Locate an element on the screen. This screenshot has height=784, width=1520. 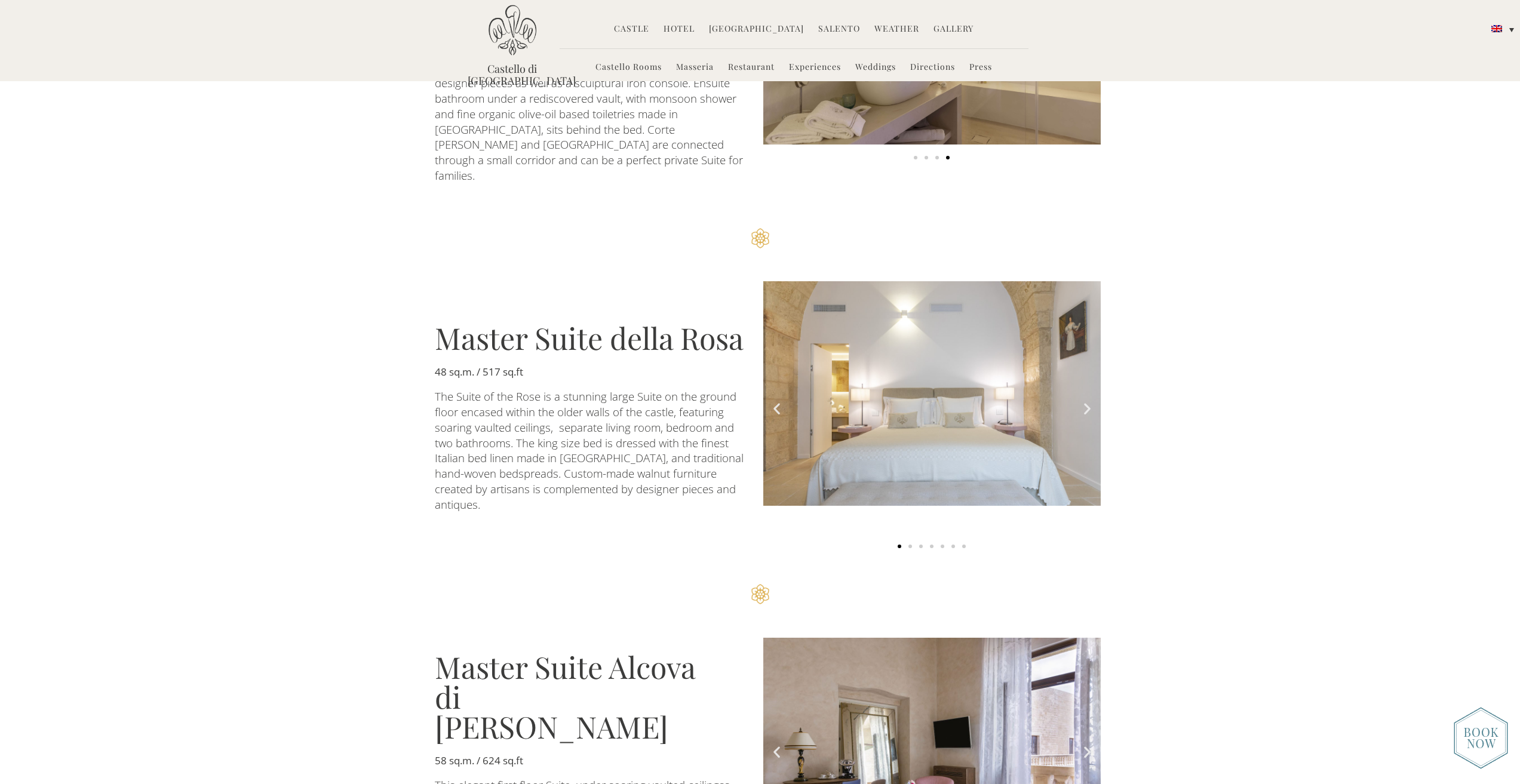
a: Gallery is located at coordinates (953, 29).